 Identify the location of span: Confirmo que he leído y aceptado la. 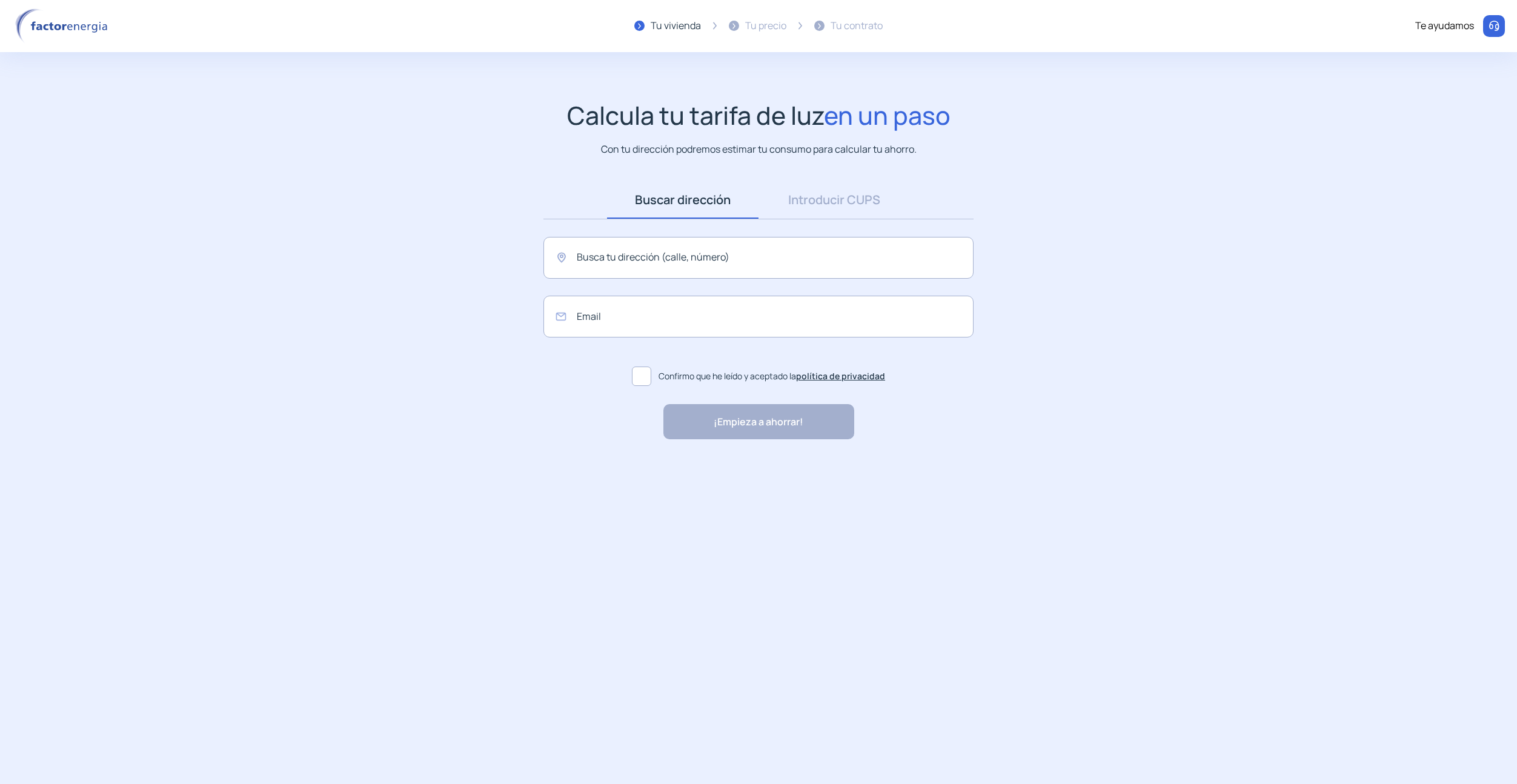
(771, 376).